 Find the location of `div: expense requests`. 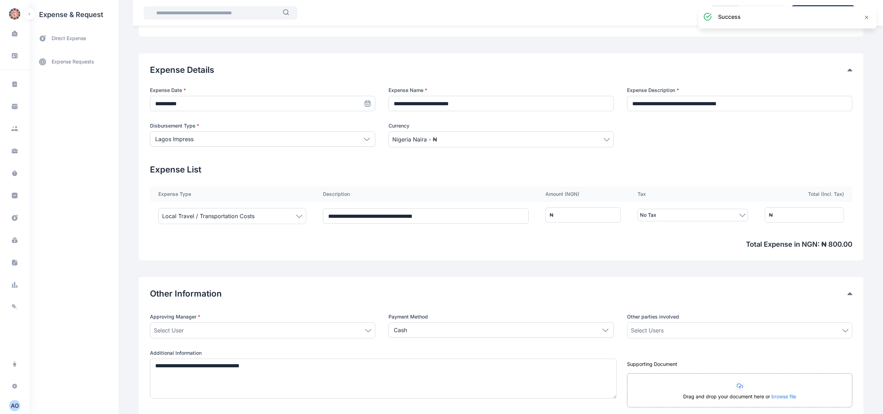

div: expense requests is located at coordinates (74, 59).